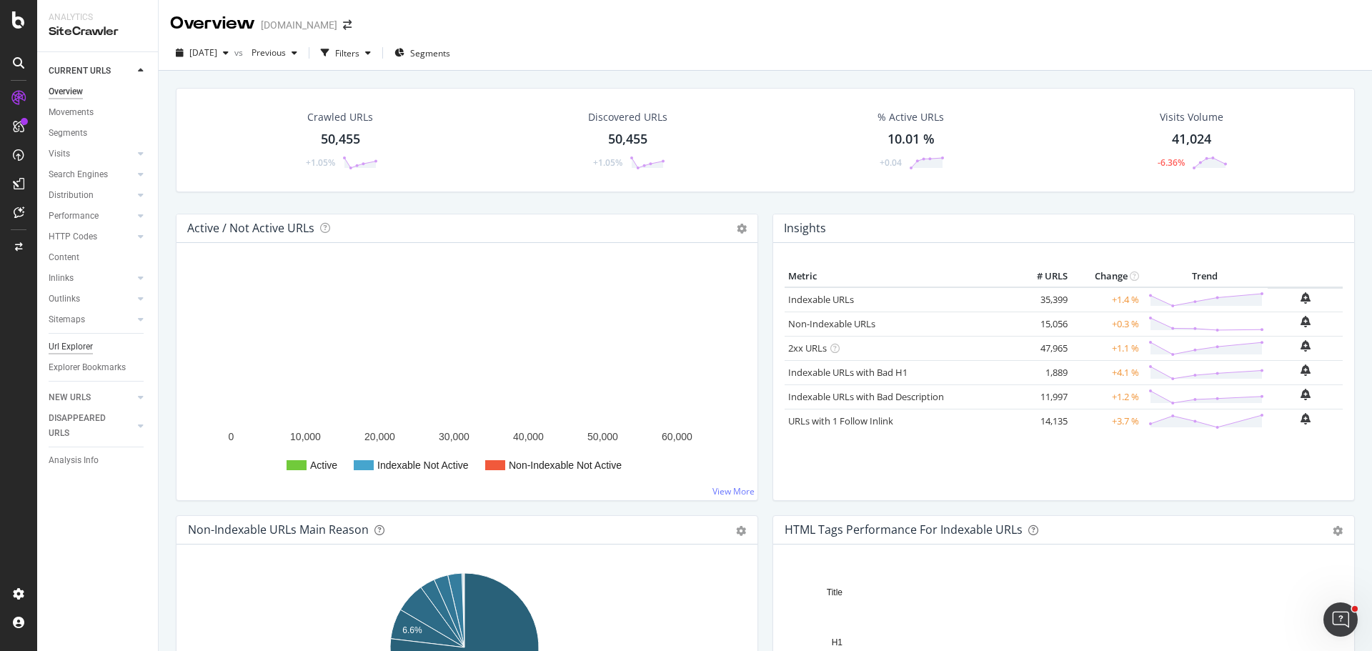 The width and height of the screenshot is (1372, 651). I want to click on td: 14,135, so click(1043, 421).